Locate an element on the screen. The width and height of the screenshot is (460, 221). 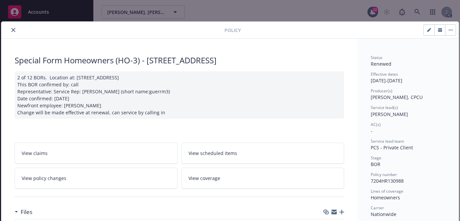
span: Policy number is located at coordinates (383, 174).